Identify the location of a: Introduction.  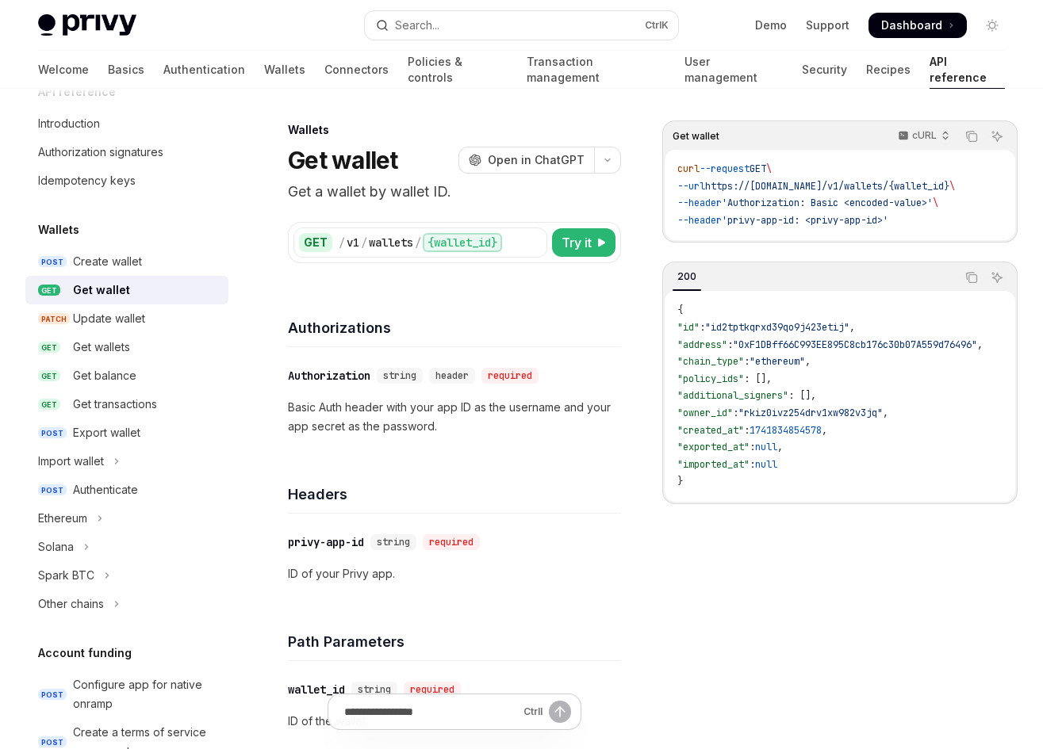
(127, 124).